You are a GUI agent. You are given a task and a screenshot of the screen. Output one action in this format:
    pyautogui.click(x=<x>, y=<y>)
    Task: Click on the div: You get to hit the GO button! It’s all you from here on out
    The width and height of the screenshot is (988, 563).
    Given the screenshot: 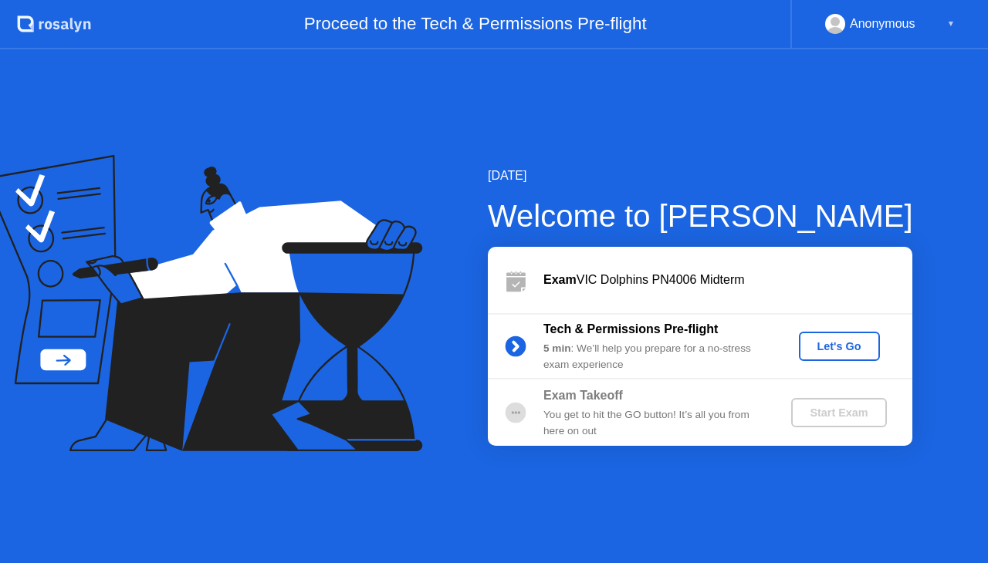 What is the action you would take?
    pyautogui.click(x=654, y=423)
    